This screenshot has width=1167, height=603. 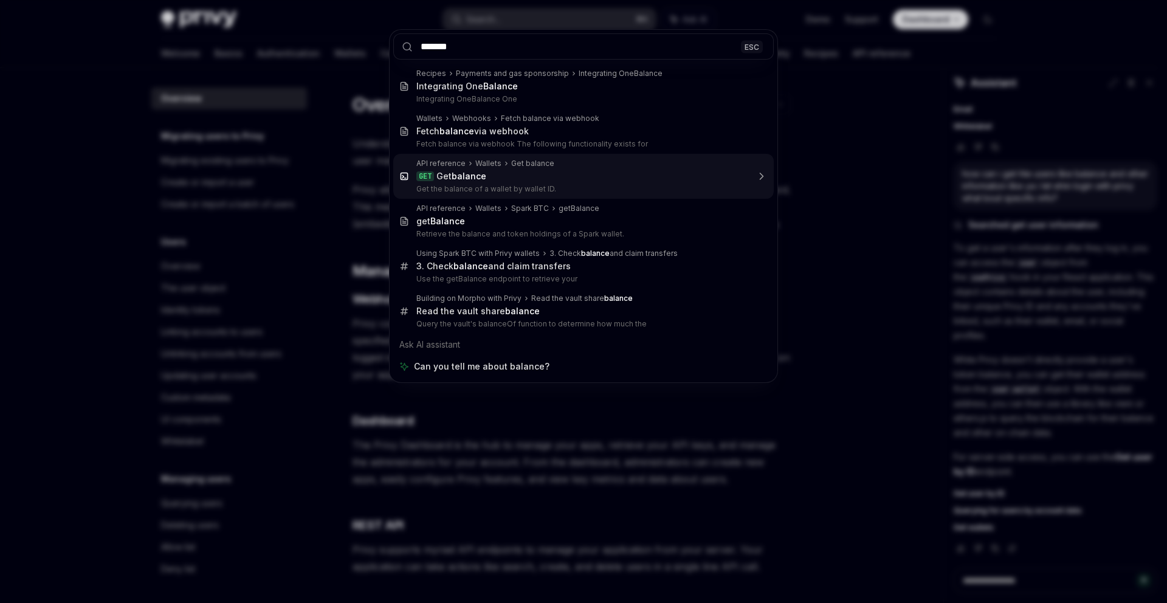 What do you see at coordinates (530, 208) in the screenshot?
I see `div: Spark BTC` at bounding box center [530, 208].